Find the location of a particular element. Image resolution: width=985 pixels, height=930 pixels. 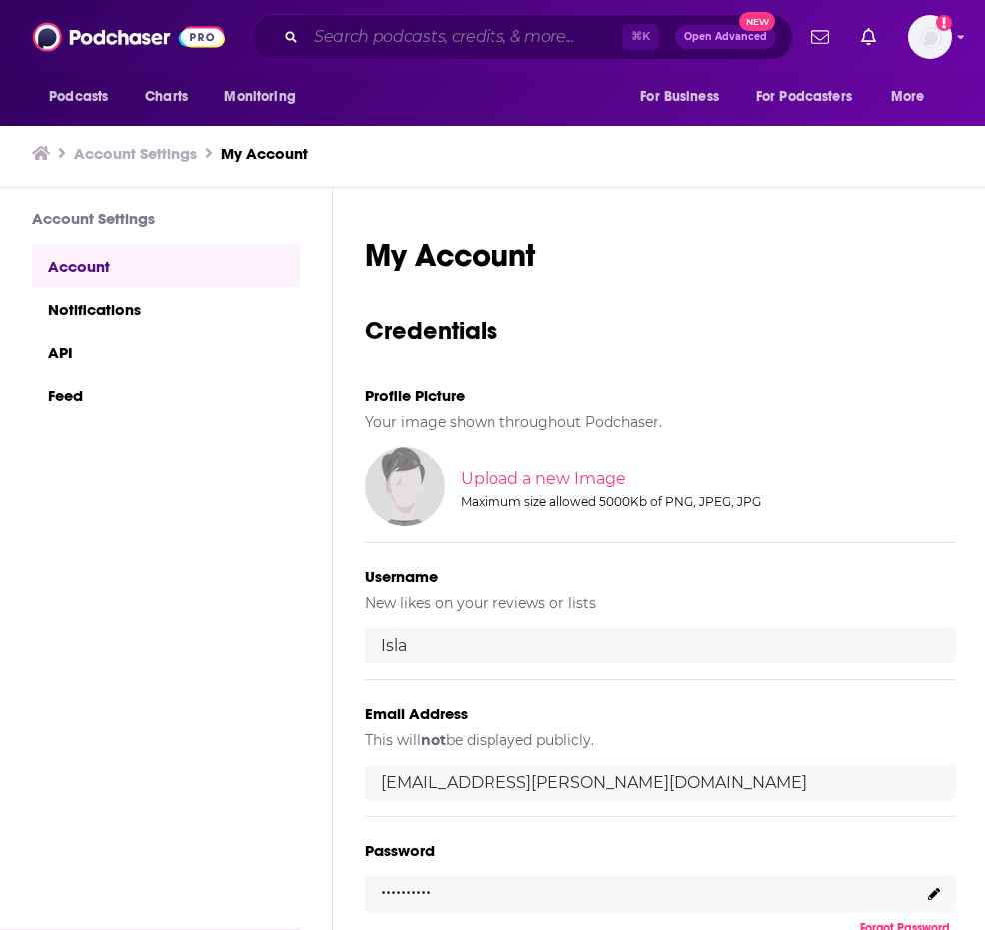

span: Charts is located at coordinates (166, 97).